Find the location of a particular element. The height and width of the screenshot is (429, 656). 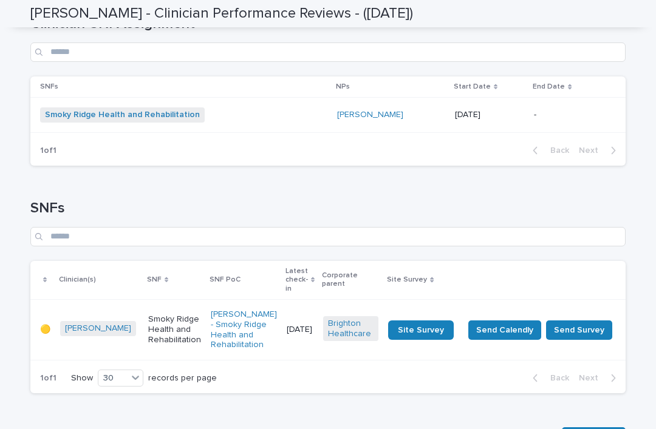

div: 30 is located at coordinates (113, 378).